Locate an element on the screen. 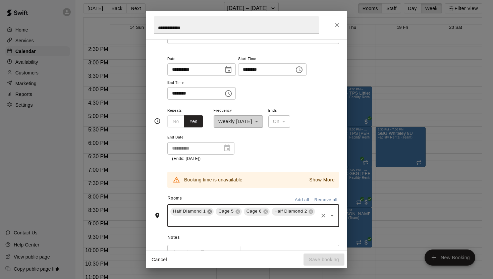 The width and height of the screenshot is (493, 279). button: Format Italics is located at coordinates (260, 252).